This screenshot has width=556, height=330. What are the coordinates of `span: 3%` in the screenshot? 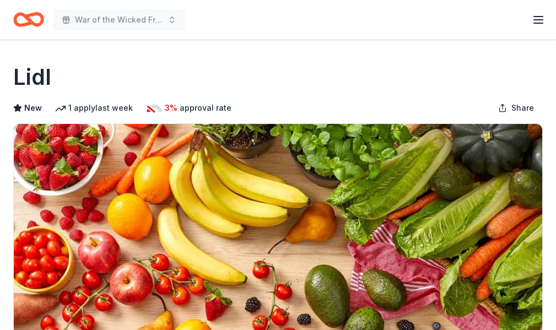 It's located at (171, 108).